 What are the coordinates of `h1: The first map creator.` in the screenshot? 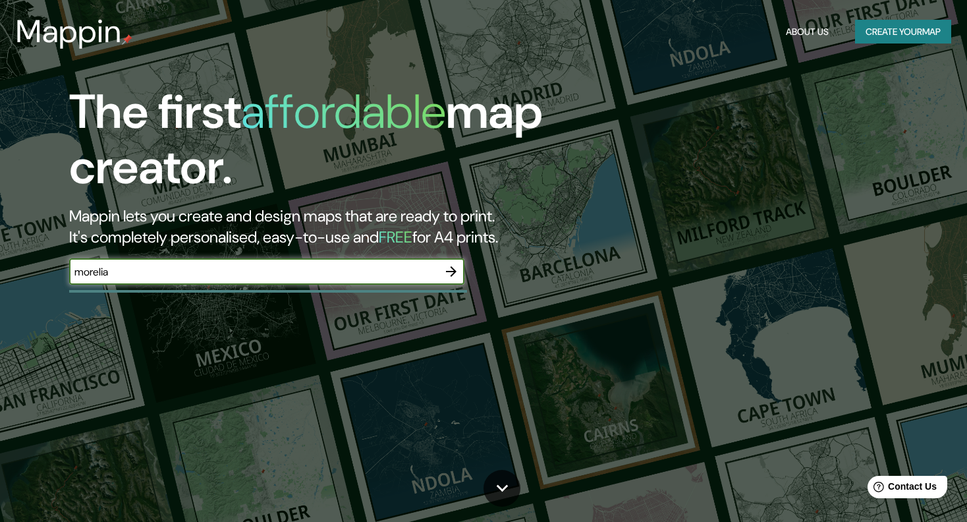 It's located at (311, 145).